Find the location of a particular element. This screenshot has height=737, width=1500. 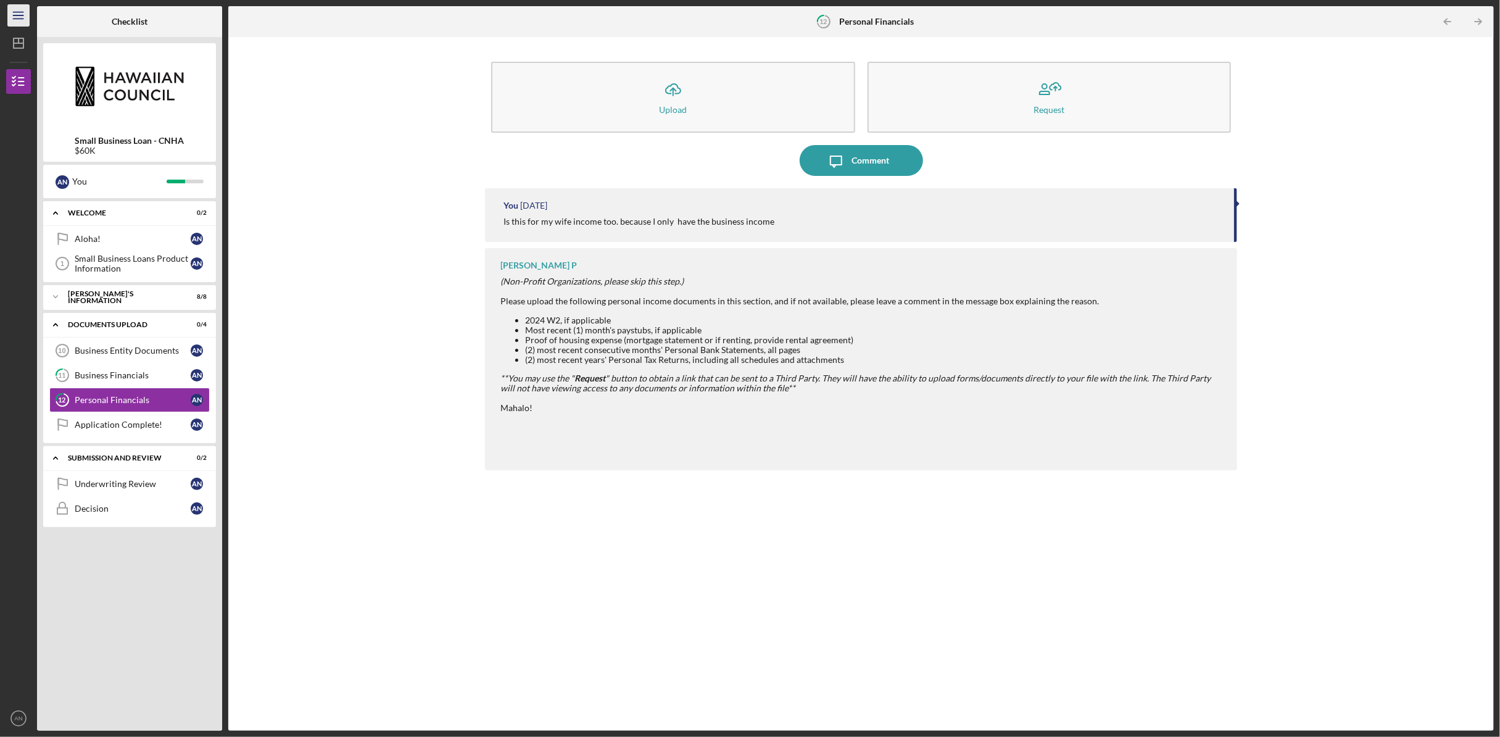

a: 12Personal FinancialsAN is located at coordinates (130, 400).